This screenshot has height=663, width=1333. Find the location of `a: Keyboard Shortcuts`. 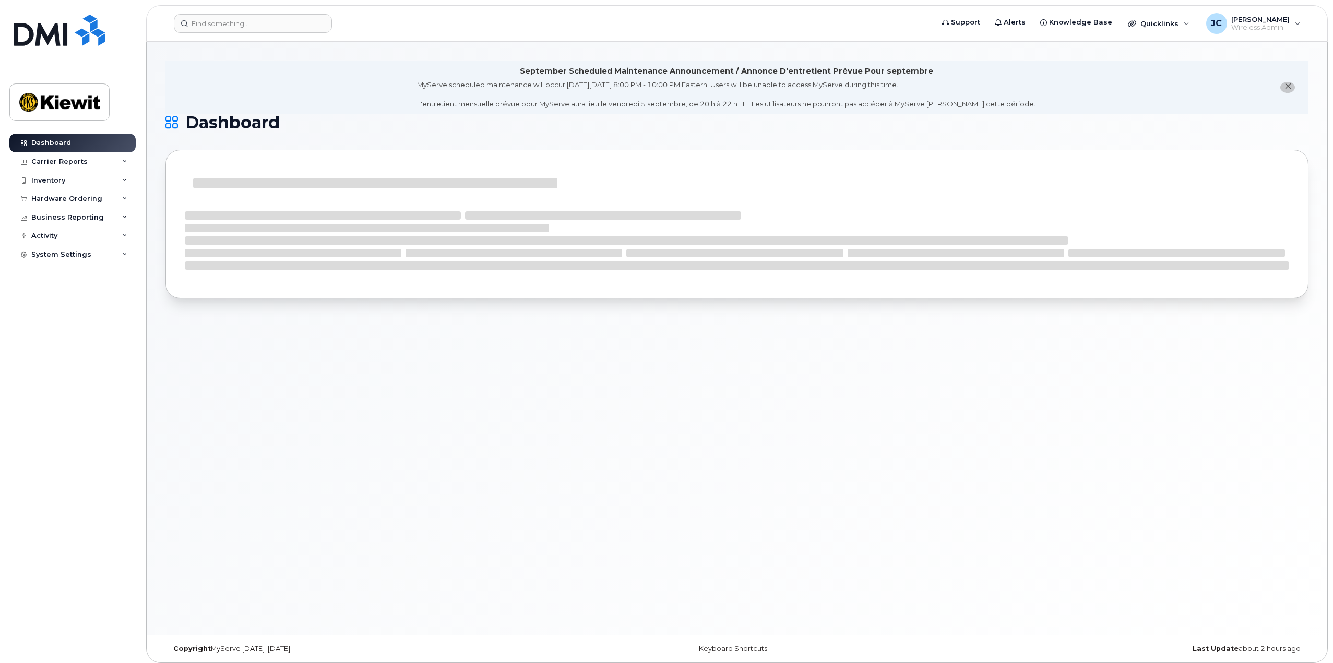

a: Keyboard Shortcuts is located at coordinates (733, 649).